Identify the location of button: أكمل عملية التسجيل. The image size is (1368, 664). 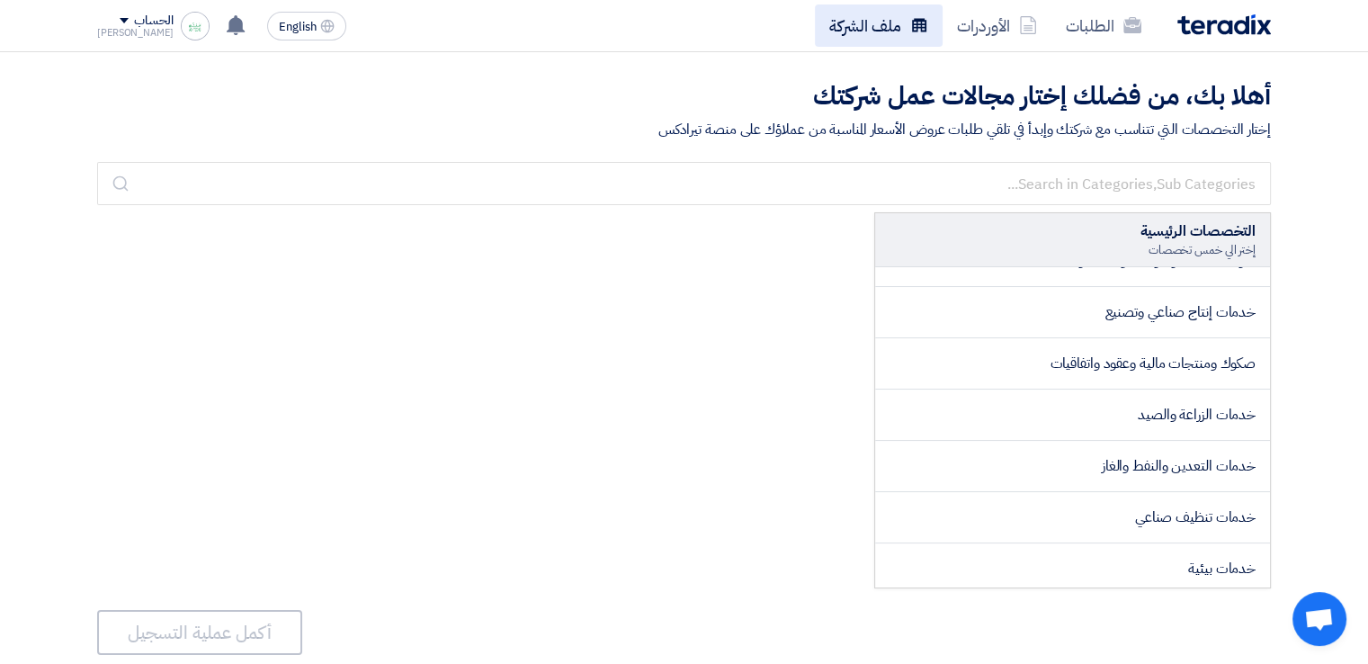
(200, 632).